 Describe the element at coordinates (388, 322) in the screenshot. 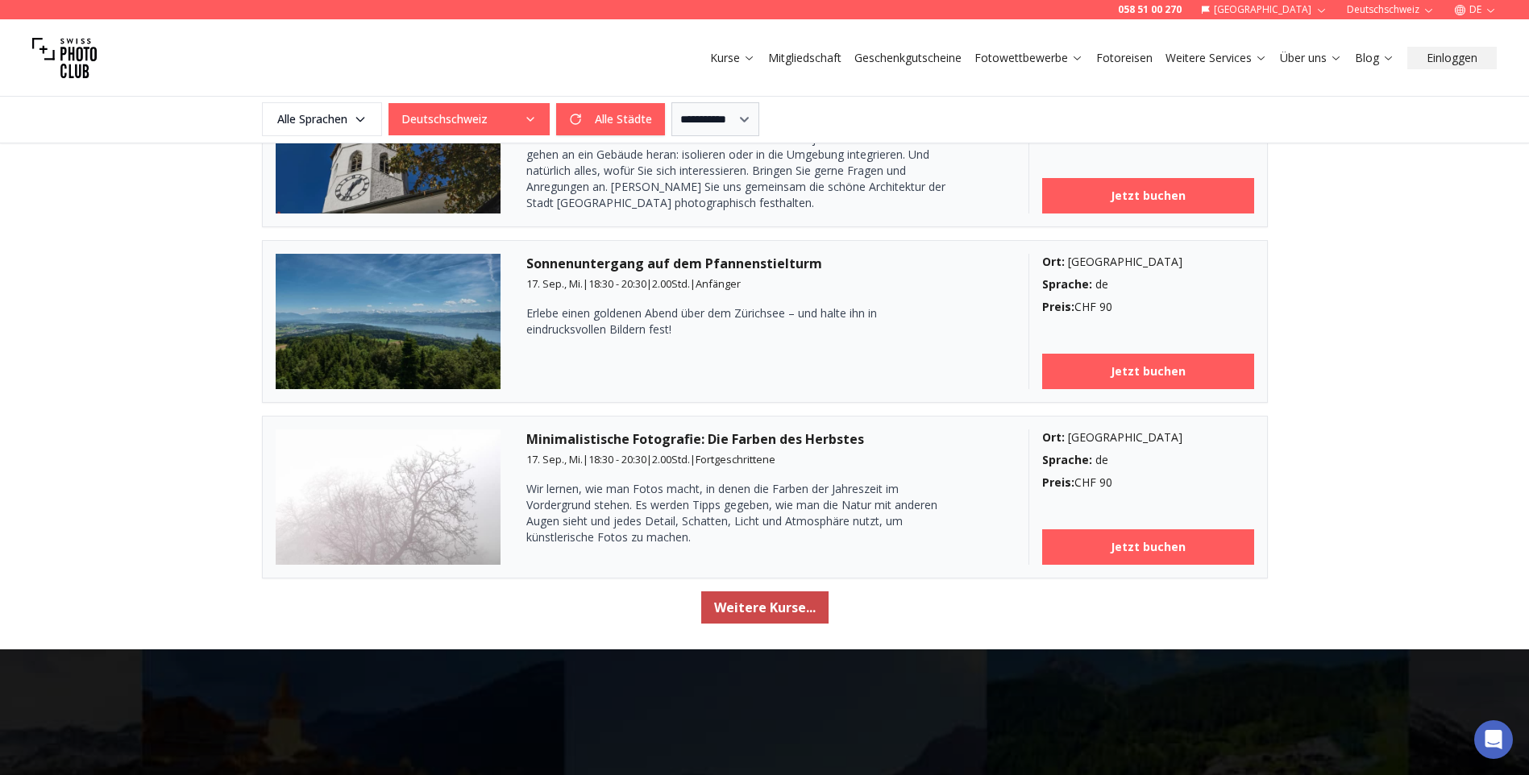

I see `img: Sonnenuntergang auf dem Pfannenstielturm` at that location.